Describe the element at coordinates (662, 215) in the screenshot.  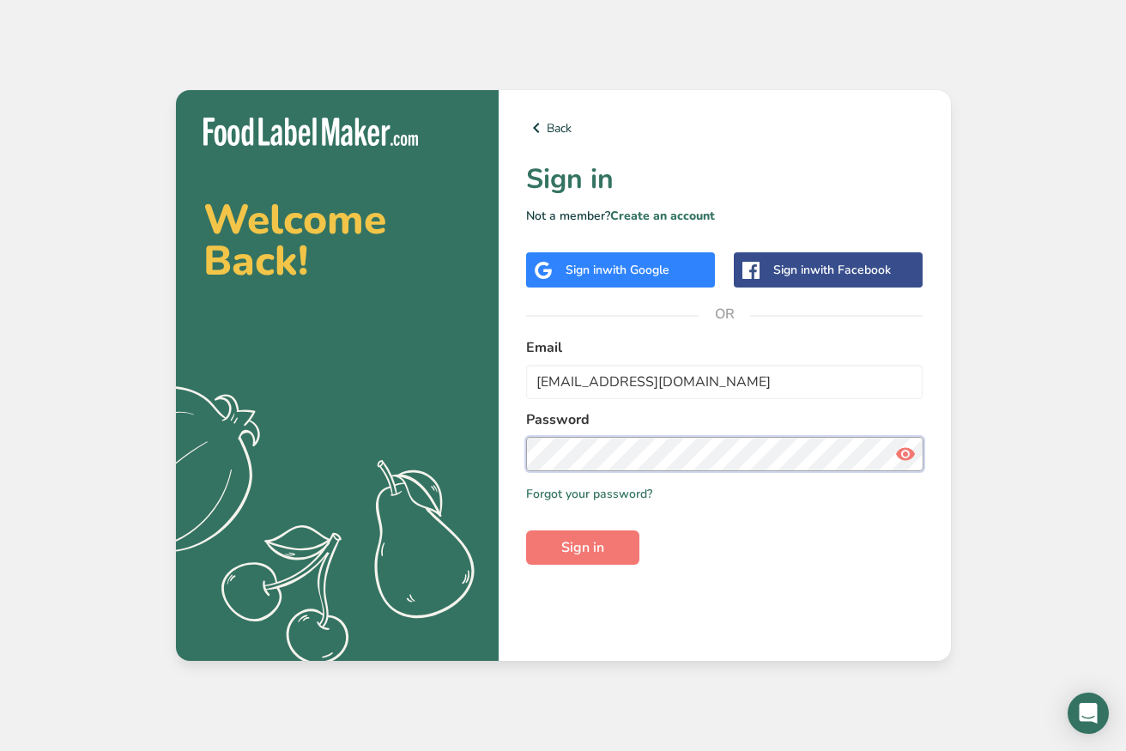
I see `a: Create an account` at that location.